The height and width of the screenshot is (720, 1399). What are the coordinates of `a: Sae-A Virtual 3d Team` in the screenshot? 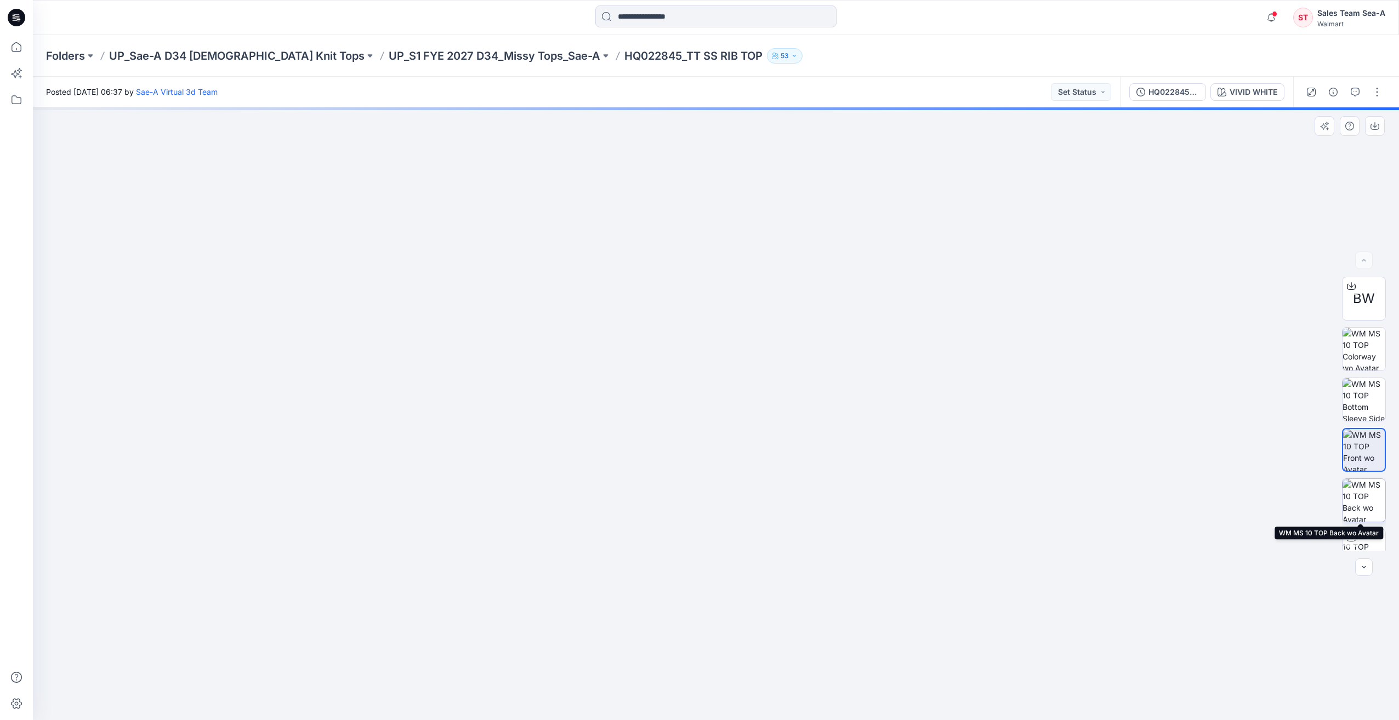 It's located at (177, 92).